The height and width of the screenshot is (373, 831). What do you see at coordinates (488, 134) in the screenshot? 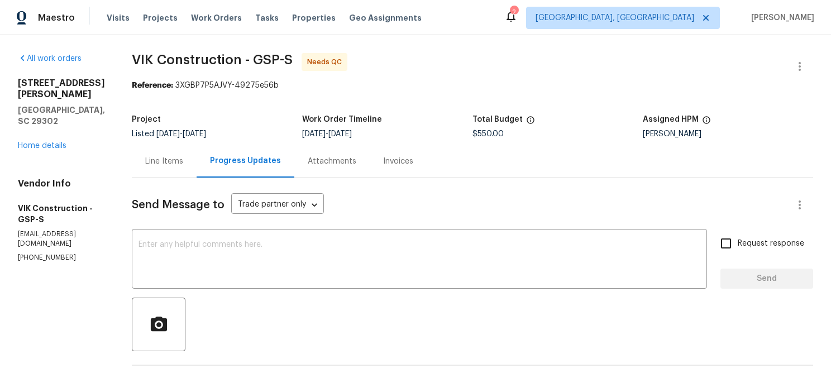
I see `span: $550.00` at bounding box center [488, 134].